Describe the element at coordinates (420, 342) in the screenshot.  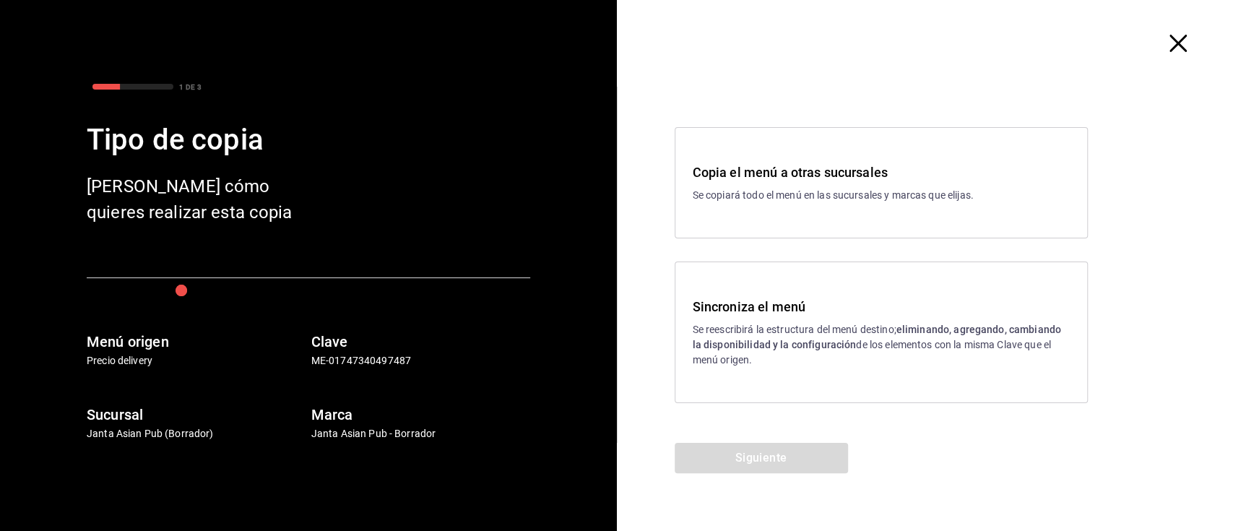
I see `h6: Clave` at that location.